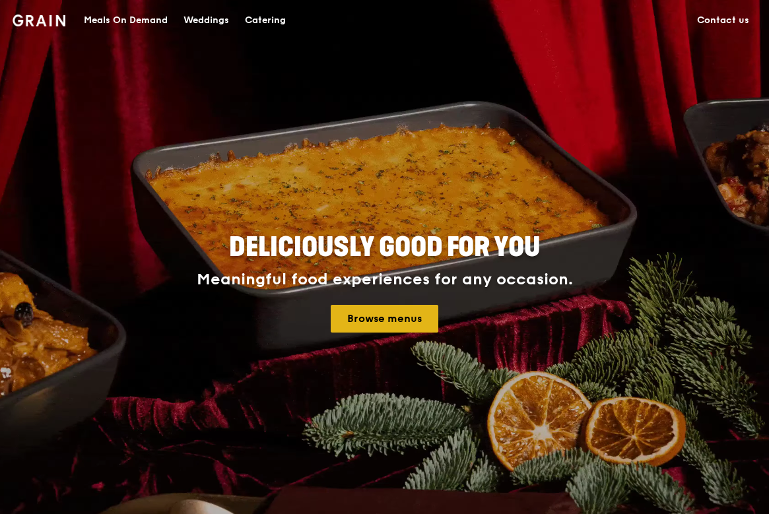 This screenshot has width=769, height=514. Describe the element at coordinates (265, 20) in the screenshot. I see `div: Catering` at that location.